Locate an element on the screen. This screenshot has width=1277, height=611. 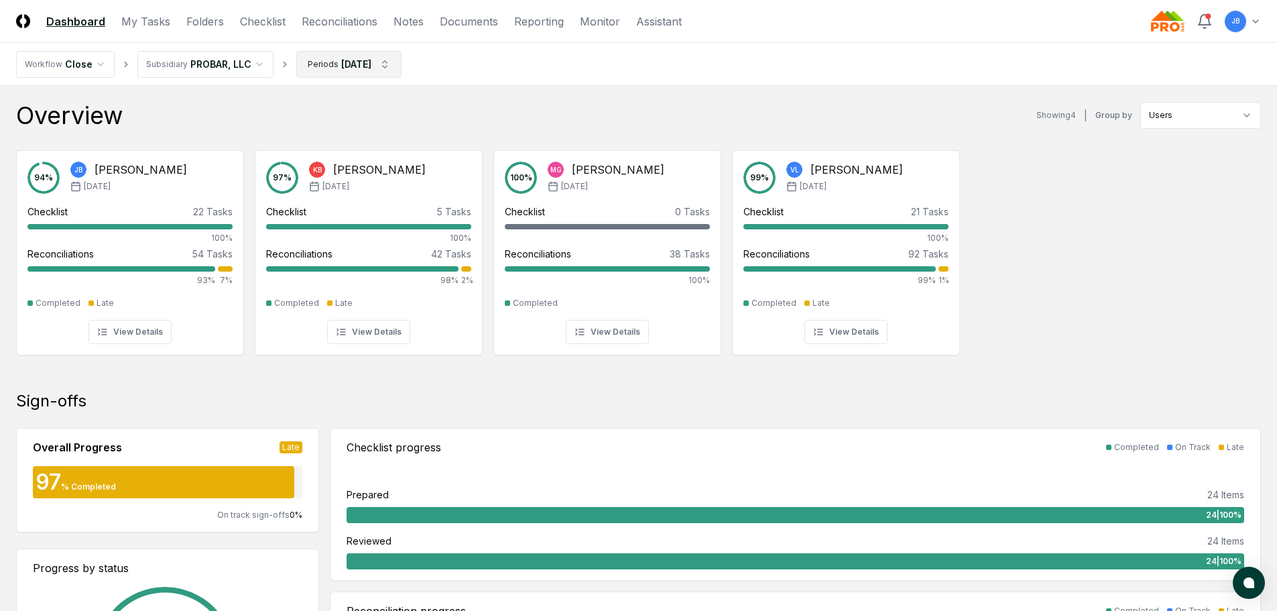
div: 93% is located at coordinates (121, 280).